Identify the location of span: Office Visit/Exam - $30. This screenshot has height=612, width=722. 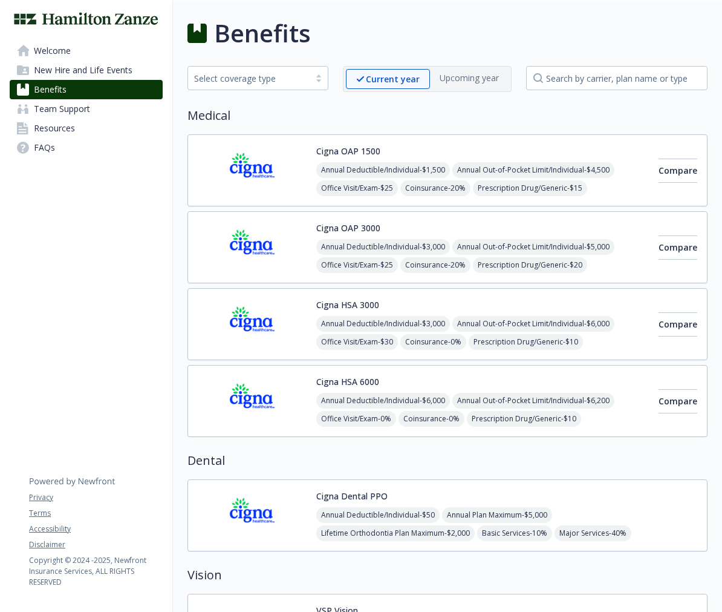
(357, 342).